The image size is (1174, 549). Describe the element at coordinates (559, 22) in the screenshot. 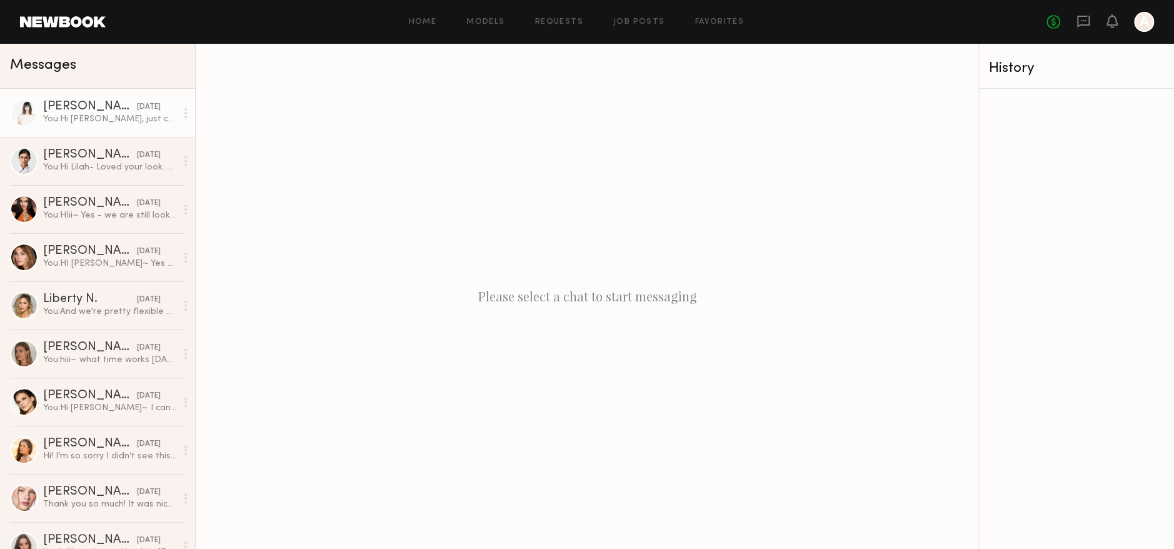

I see `a: Requests` at that location.